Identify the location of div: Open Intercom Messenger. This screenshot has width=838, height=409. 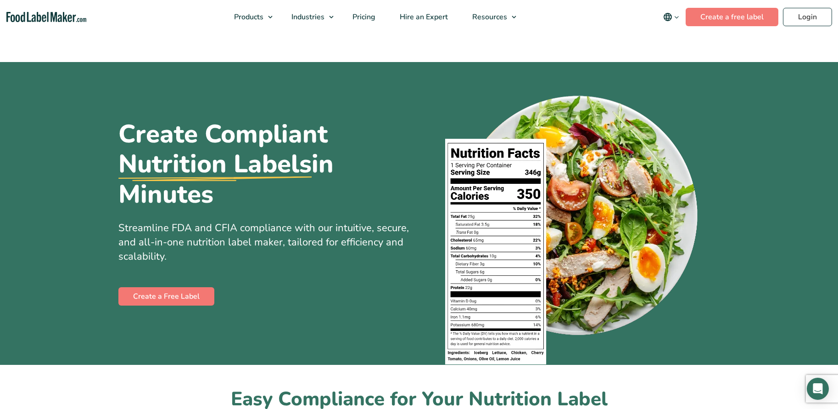
(818, 388).